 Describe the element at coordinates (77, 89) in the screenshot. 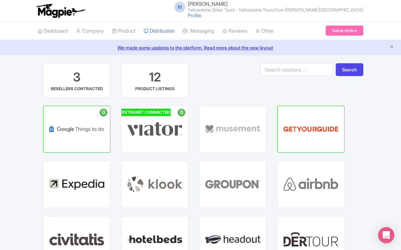

I see `div: RESELLERS CONTRACTED` at that location.